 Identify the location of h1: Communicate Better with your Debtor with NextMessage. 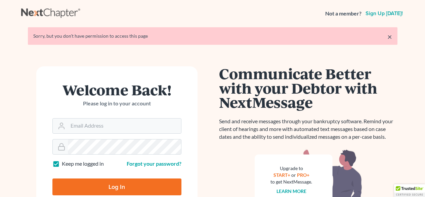
(309, 88).